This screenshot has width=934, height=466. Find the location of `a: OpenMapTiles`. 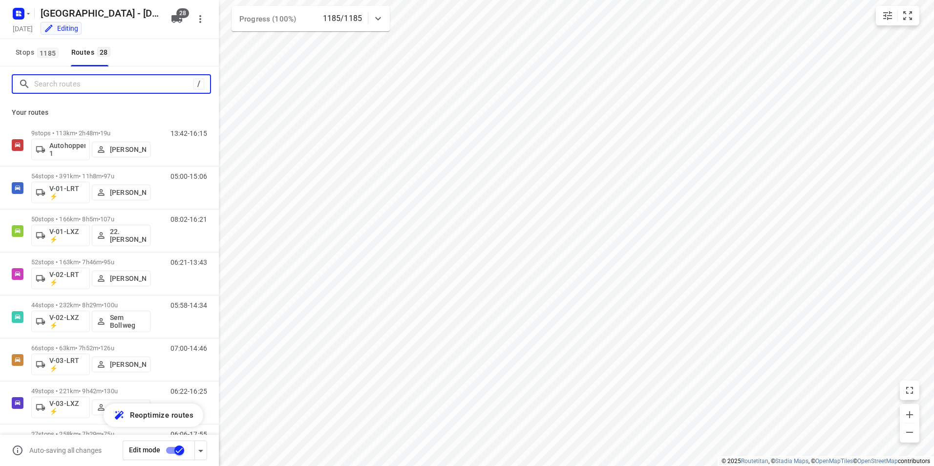

a: OpenMapTiles is located at coordinates (833, 461).